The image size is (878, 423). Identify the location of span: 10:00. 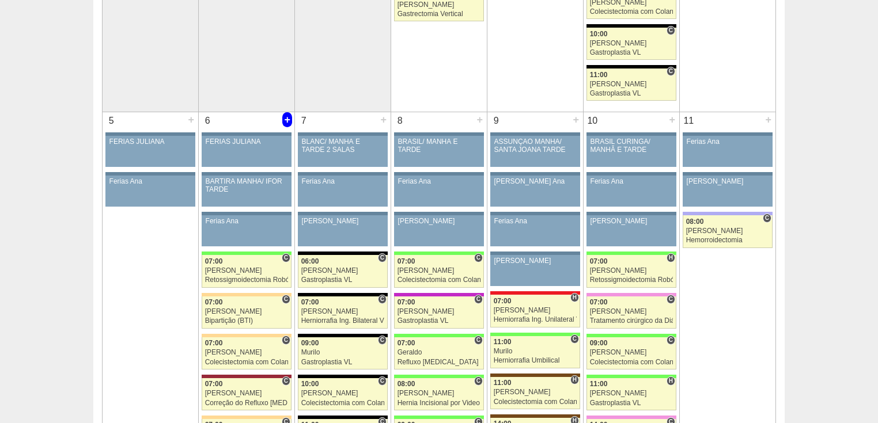
(310, 384).